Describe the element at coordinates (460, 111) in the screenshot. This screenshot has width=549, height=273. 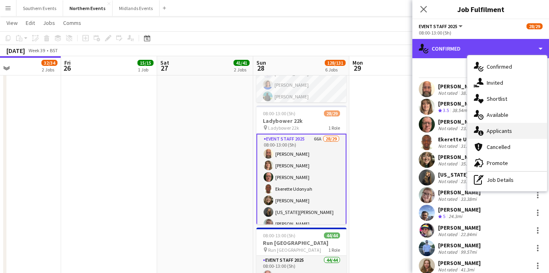
I see `div: 38.54mi` at that location.